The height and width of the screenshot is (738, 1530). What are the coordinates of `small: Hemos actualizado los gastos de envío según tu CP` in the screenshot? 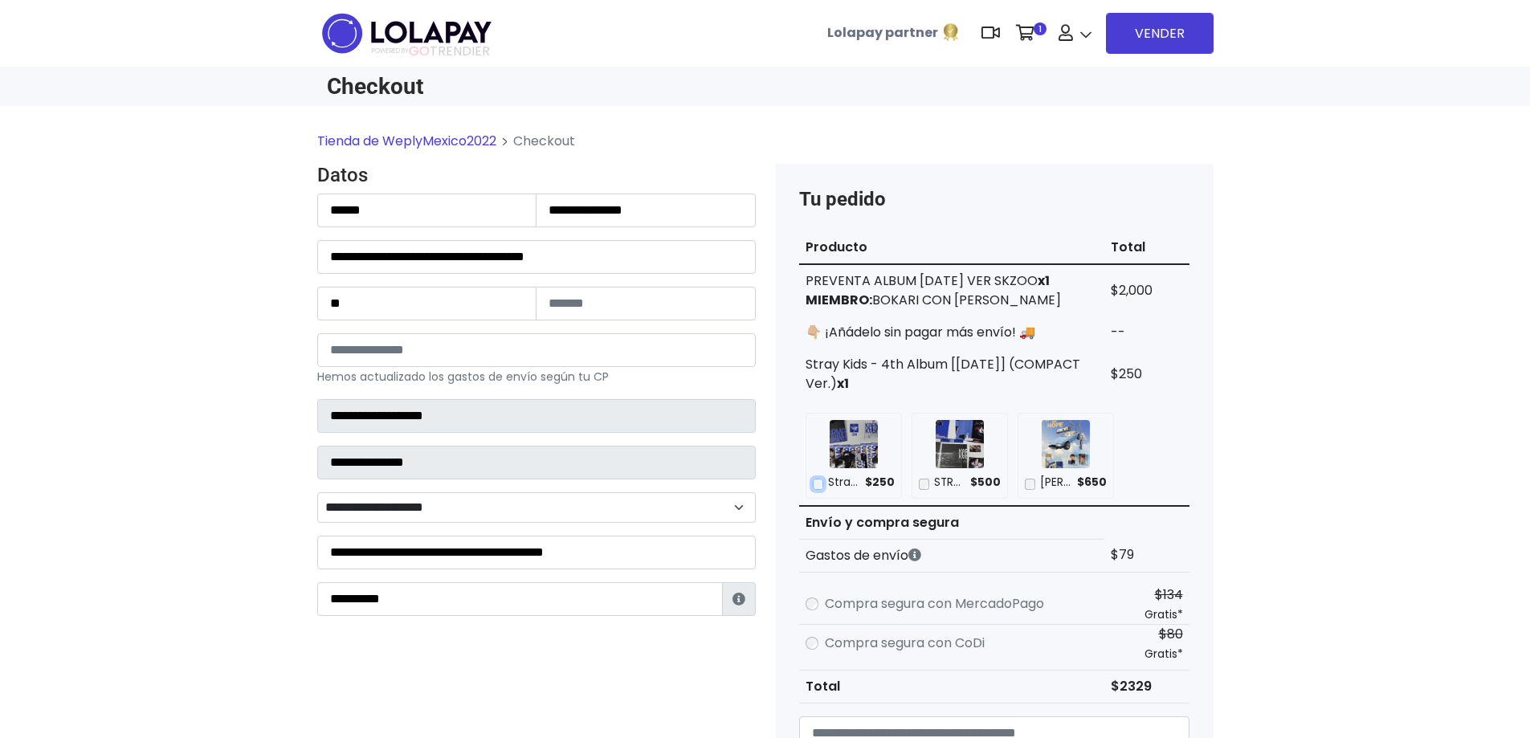 It's located at (463, 377).